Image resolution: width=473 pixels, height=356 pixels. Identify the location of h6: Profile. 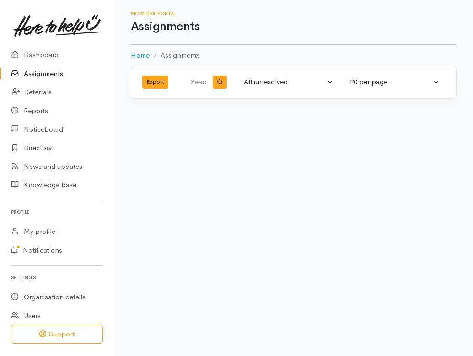
(57, 212).